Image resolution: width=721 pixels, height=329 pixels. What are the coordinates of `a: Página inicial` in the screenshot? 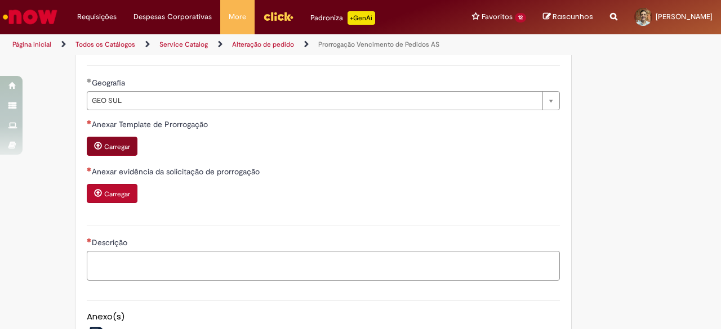 It's located at (32, 44).